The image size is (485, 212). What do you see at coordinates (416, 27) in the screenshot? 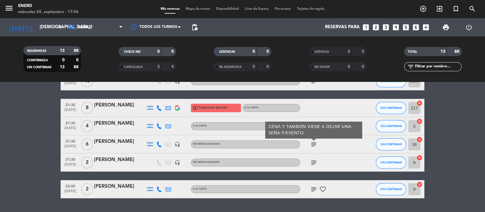
I see `i: looks_6` at bounding box center [416, 27].